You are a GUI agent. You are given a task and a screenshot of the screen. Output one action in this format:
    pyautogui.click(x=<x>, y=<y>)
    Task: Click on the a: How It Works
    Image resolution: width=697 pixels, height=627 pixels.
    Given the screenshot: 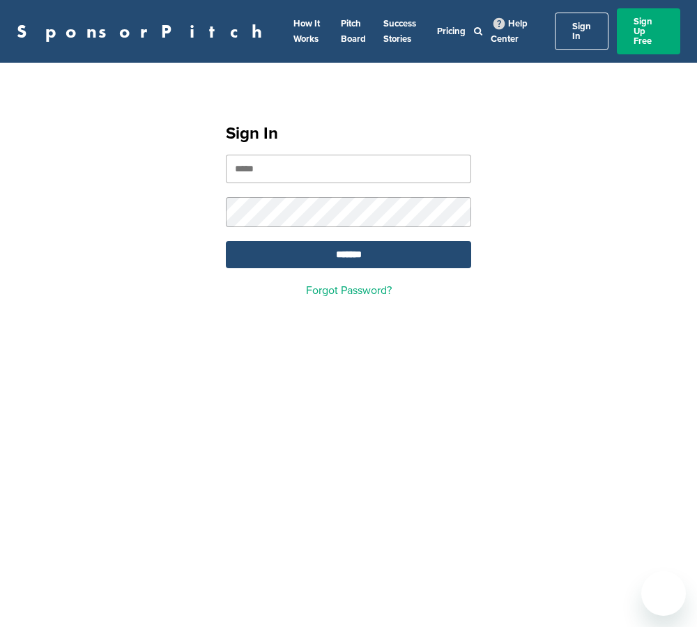 What is the action you would take?
    pyautogui.click(x=307, y=31)
    